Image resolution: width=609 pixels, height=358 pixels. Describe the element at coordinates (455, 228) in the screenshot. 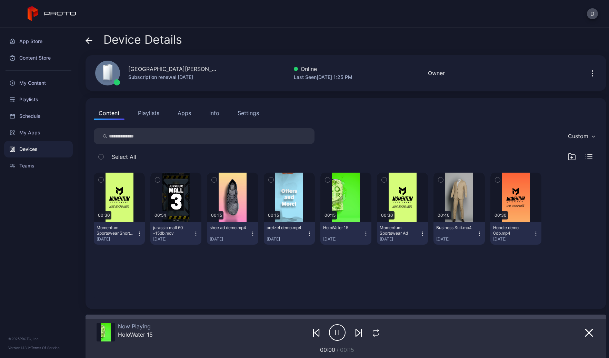

I see `div: Business Suit.mp4` at that location.